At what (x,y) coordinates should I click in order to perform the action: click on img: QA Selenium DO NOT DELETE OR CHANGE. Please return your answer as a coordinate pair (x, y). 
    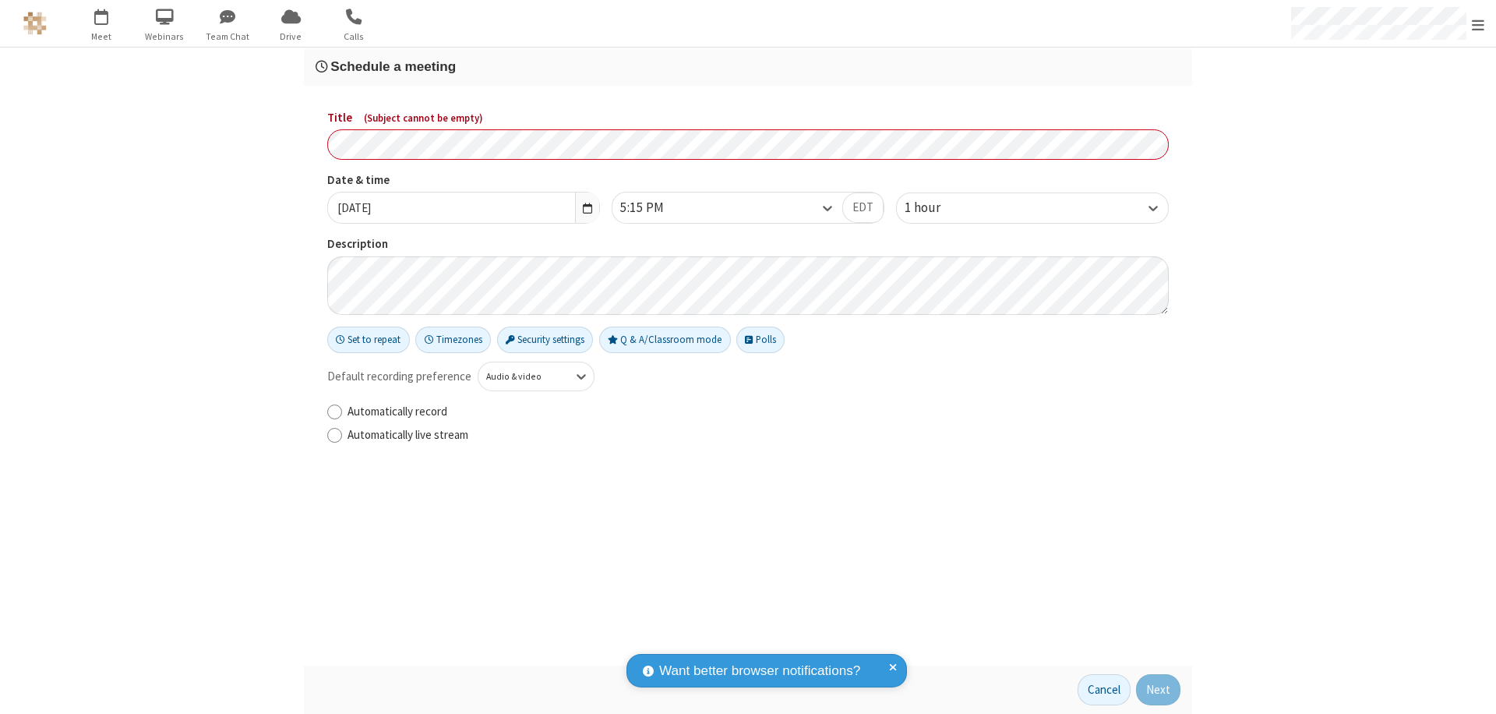
    Looking at the image, I should click on (35, 23).